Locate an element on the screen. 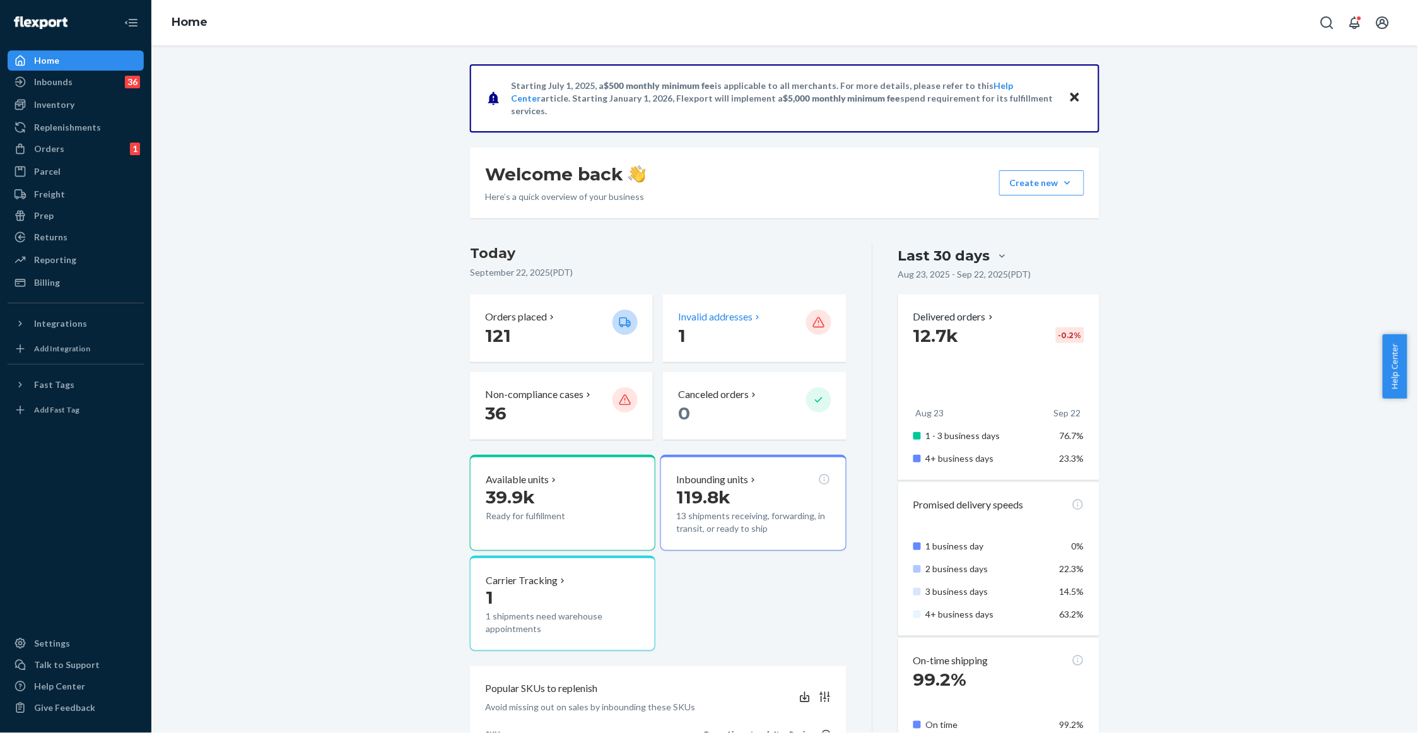 The width and height of the screenshot is (1418, 733). p: 1 shipments need warehouse appointments is located at coordinates (563, 622).